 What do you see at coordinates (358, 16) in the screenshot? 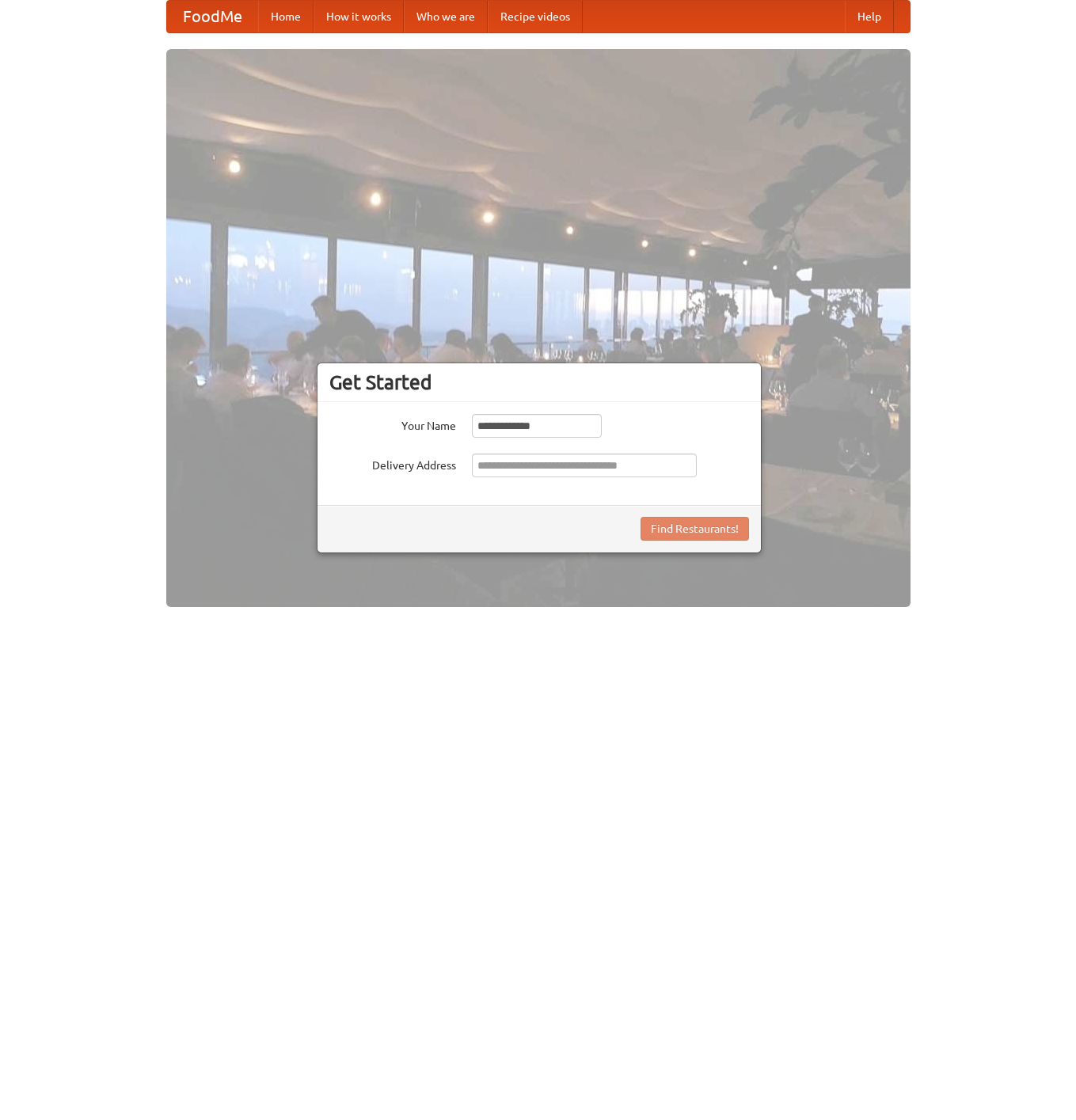
I see `a: How it works` at bounding box center [358, 16].